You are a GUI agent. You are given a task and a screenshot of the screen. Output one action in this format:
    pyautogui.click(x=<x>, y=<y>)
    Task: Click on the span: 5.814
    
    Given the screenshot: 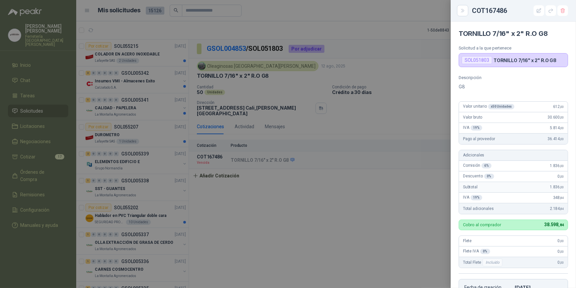 What is the action you would take?
    pyautogui.click(x=557, y=128)
    